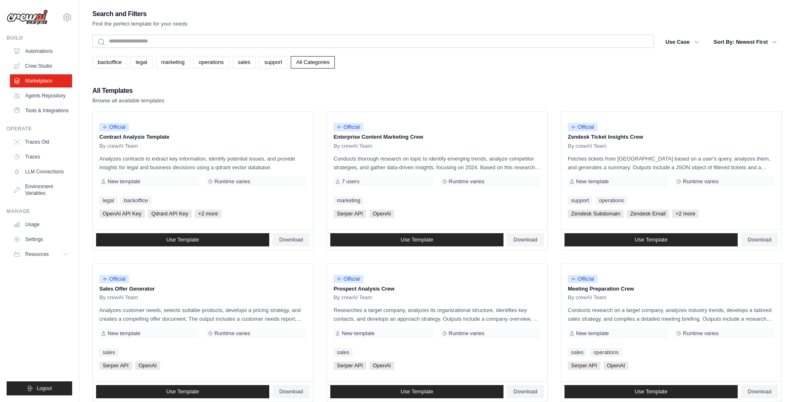 Image resolution: width=795 pixels, height=402 pixels. I want to click on a: operations, so click(611, 200).